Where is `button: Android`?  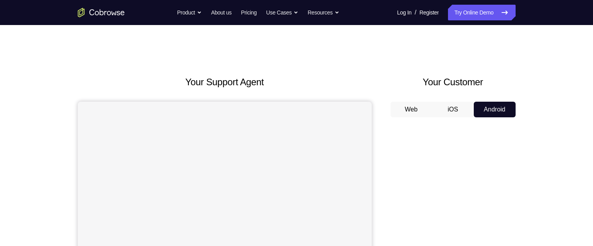
button: Android is located at coordinates (495, 109).